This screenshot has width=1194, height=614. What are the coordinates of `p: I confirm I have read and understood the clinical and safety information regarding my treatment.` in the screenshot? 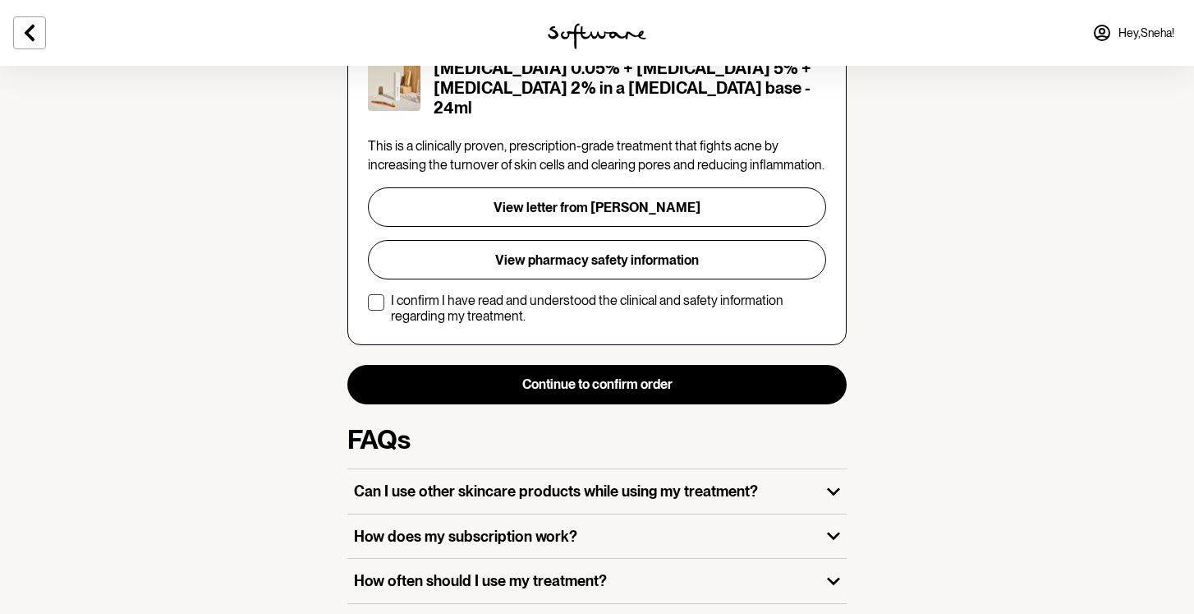 It's located at (609, 308).